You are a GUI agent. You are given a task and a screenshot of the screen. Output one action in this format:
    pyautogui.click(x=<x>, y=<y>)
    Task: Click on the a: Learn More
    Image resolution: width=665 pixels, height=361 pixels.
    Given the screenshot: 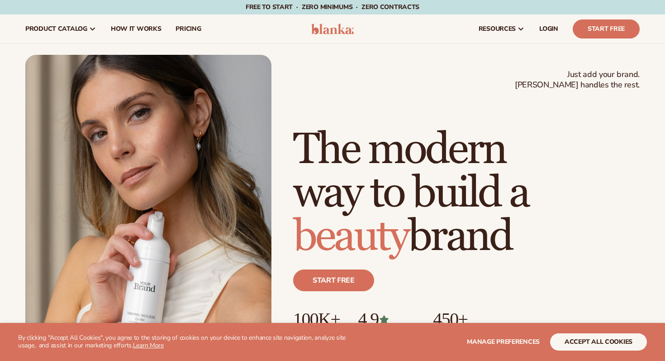 What is the action you would take?
    pyautogui.click(x=148, y=345)
    